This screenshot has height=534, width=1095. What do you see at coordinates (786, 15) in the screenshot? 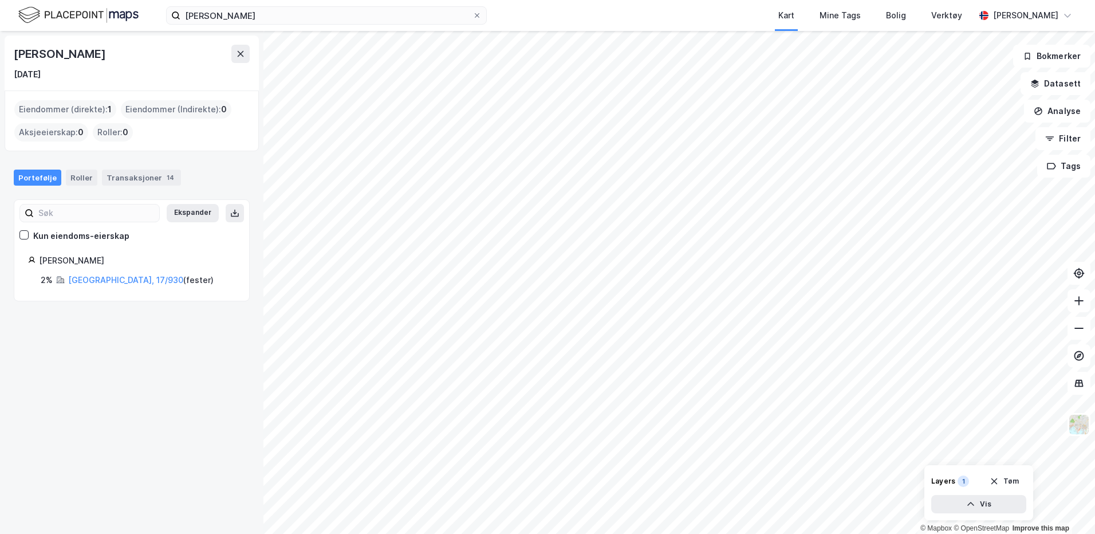
I see `div: Kart` at bounding box center [786, 15].